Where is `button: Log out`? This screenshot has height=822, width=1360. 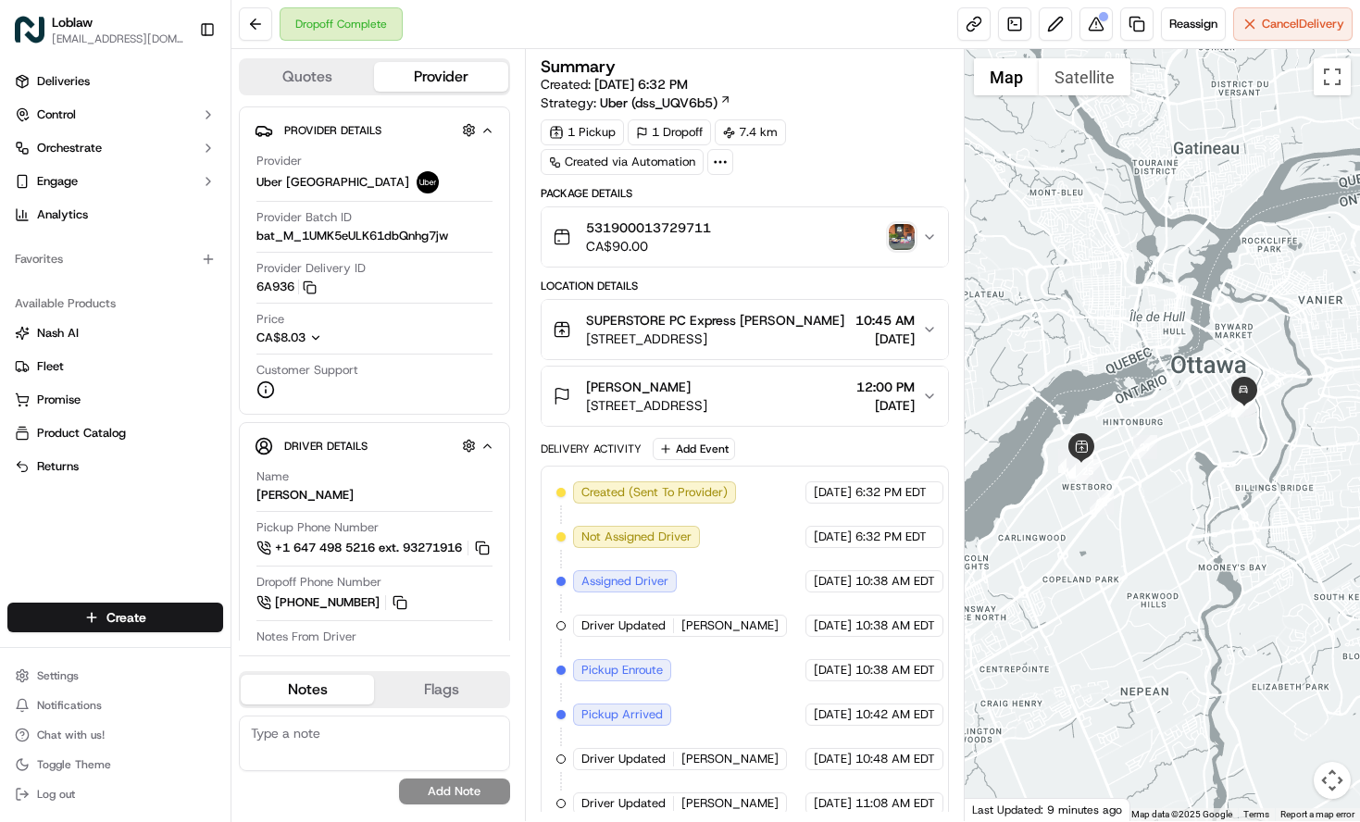 button: Log out is located at coordinates (115, 794).